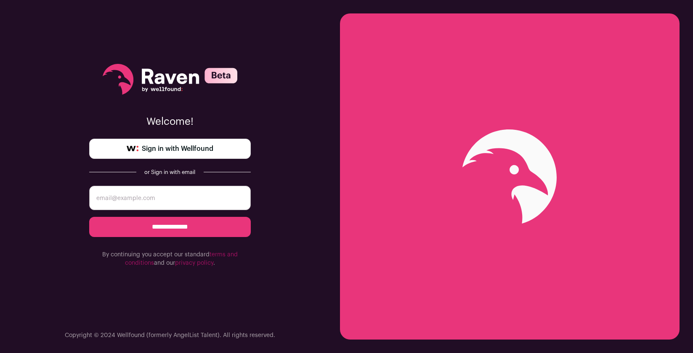 Image resolution: width=693 pixels, height=353 pixels. I want to click on span: Sign in with Wellfound, so click(177, 149).